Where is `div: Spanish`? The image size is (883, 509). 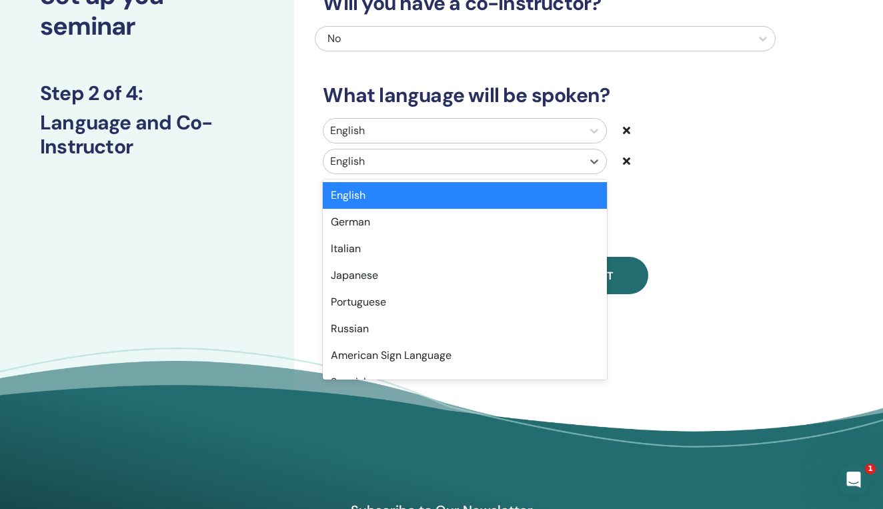 div: Spanish is located at coordinates (464, 382).